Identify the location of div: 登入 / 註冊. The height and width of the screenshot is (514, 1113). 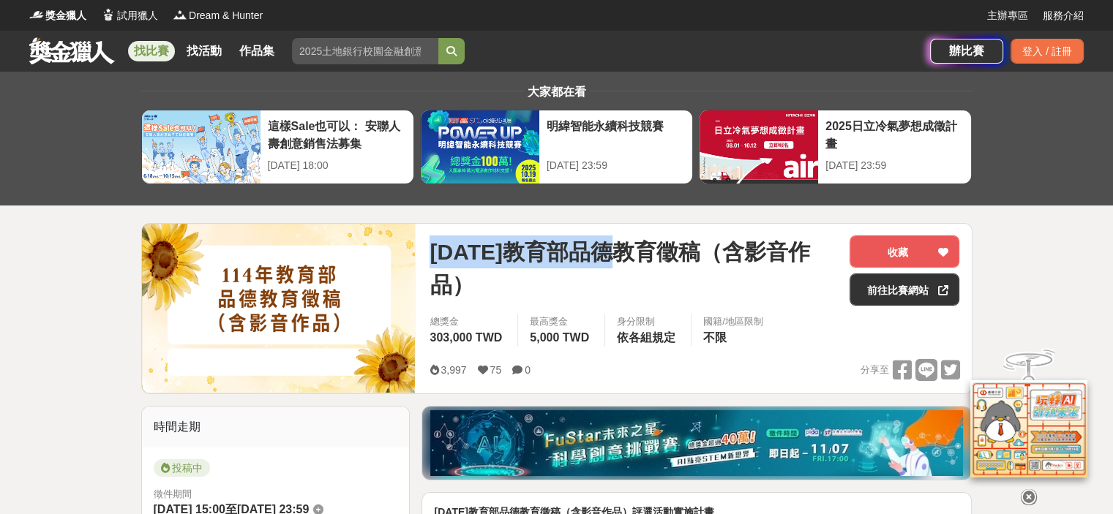
(1047, 51).